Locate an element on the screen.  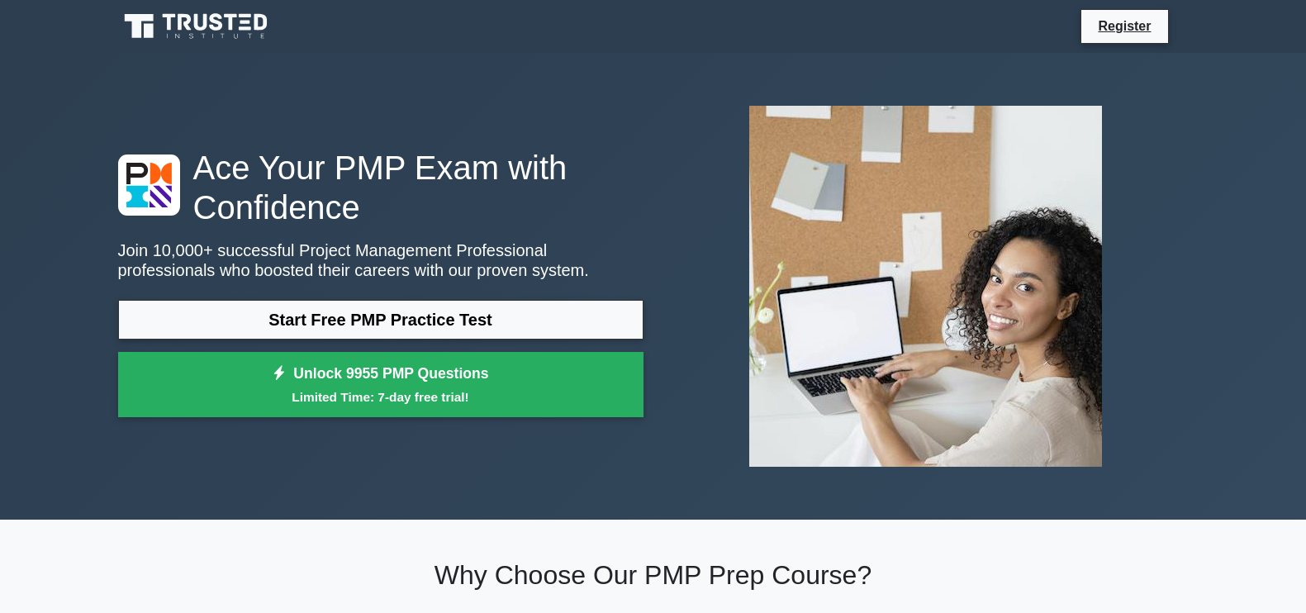
small: Limited Time: 7-day free trial! is located at coordinates (381, 396).